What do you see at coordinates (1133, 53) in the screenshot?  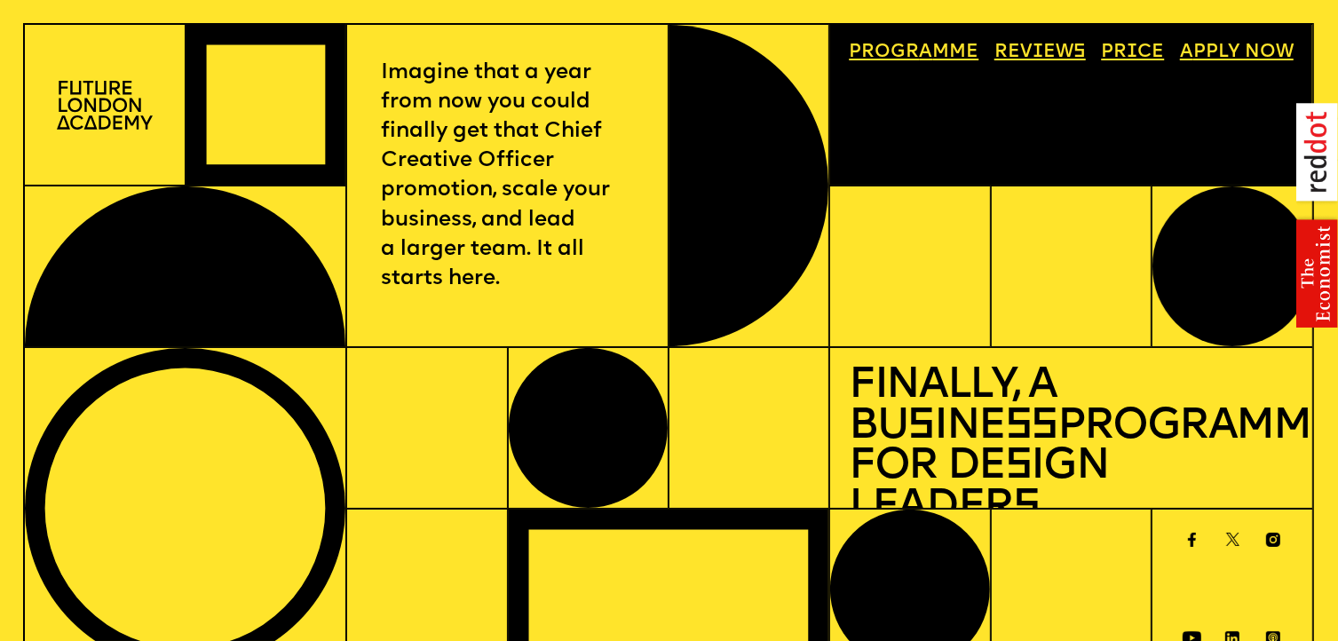 I see `a: Price` at bounding box center [1133, 53].